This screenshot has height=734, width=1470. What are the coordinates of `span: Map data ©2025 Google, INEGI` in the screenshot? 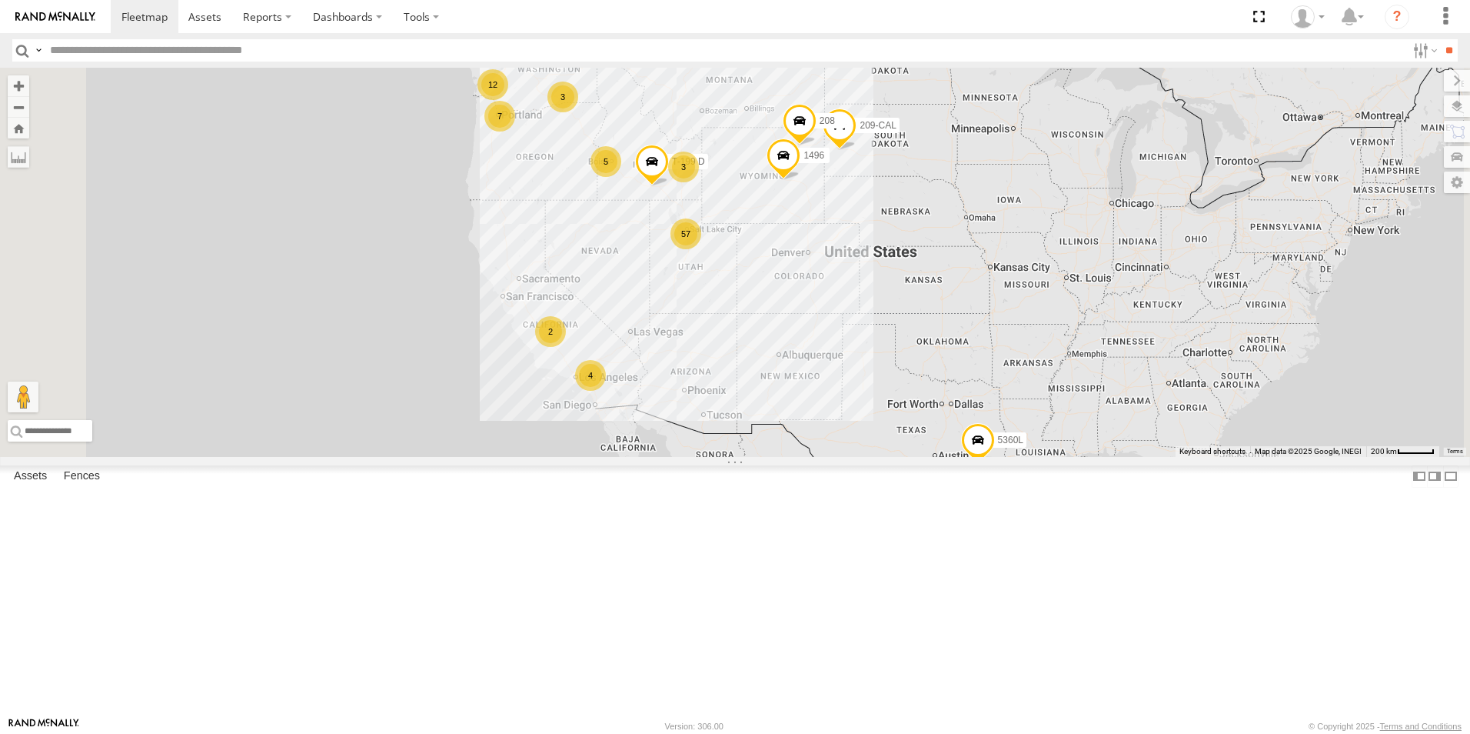 It's located at (1308, 451).